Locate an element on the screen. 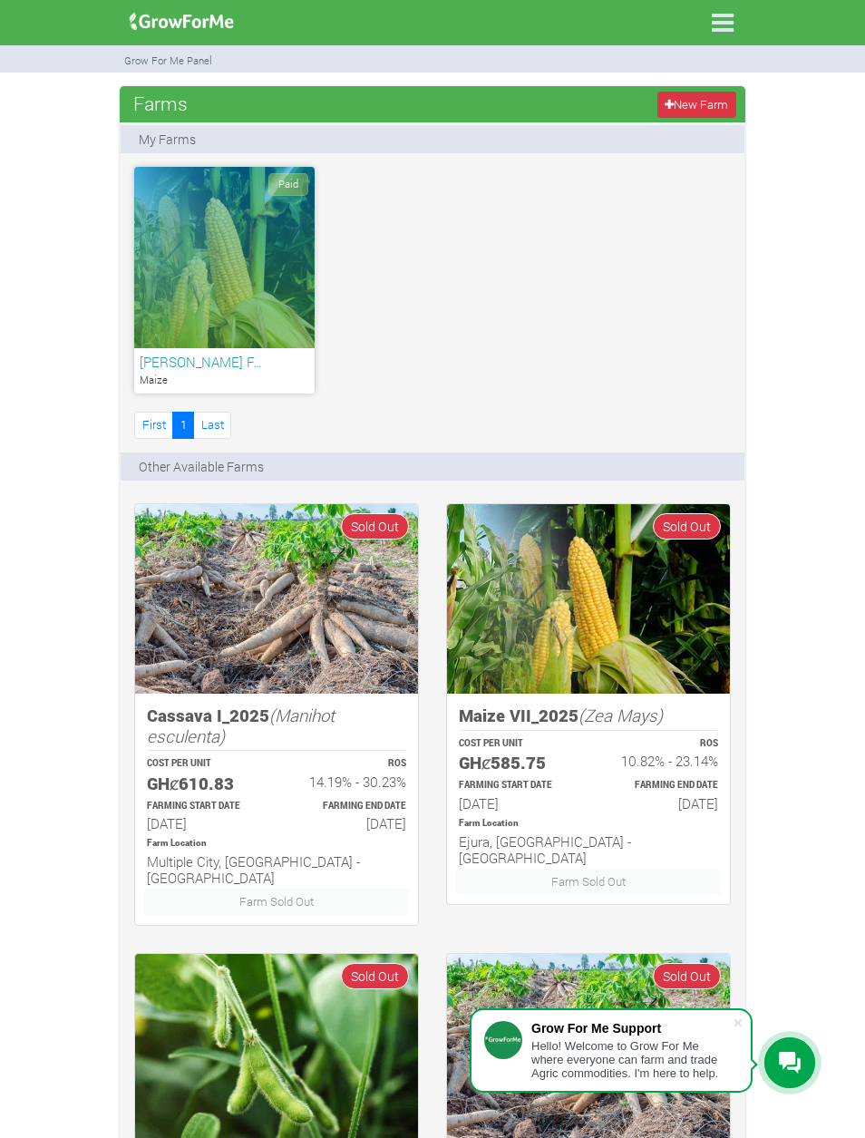  h5: Maize VII_2025 is located at coordinates (589, 715).